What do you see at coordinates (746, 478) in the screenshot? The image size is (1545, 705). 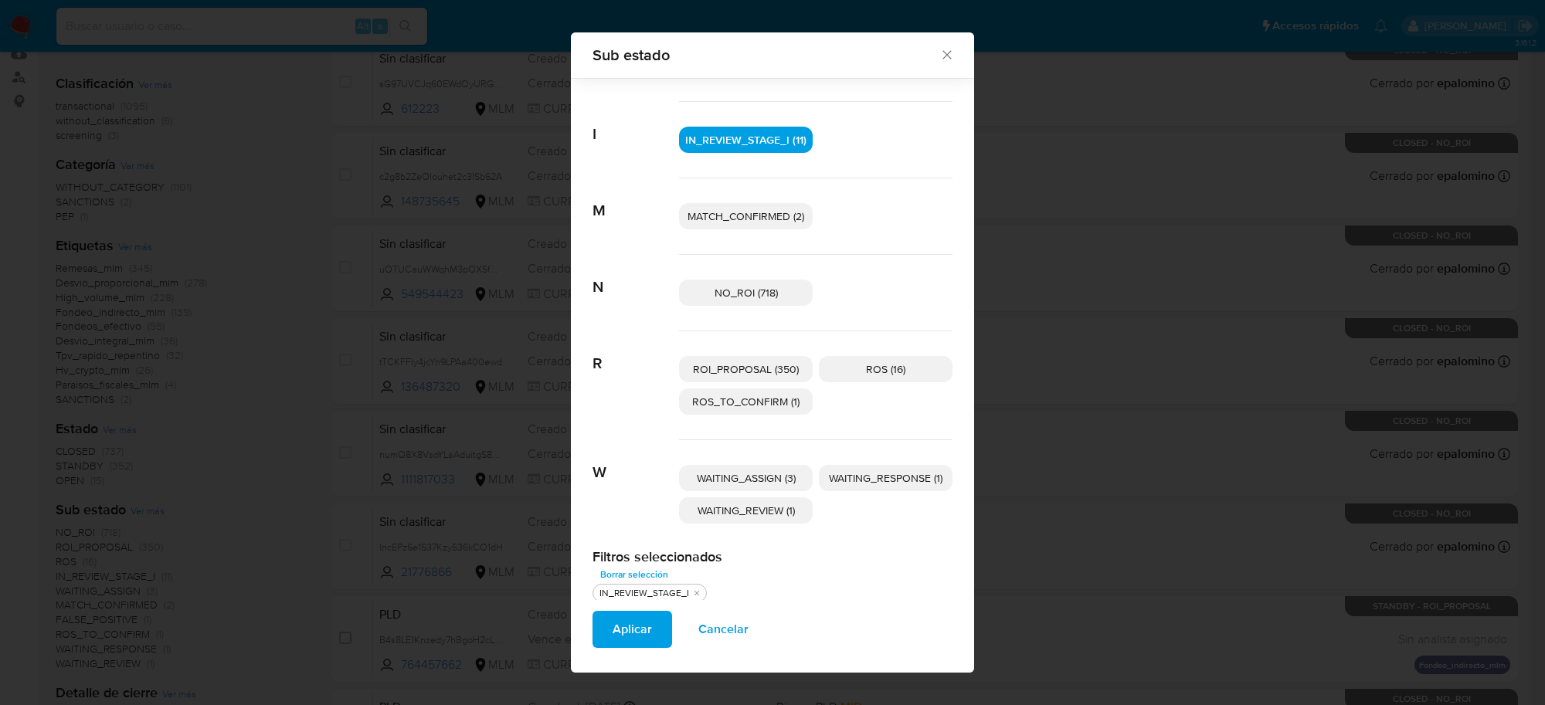 I see `span: WAITING_ASSIGN (3)` at bounding box center [746, 478].